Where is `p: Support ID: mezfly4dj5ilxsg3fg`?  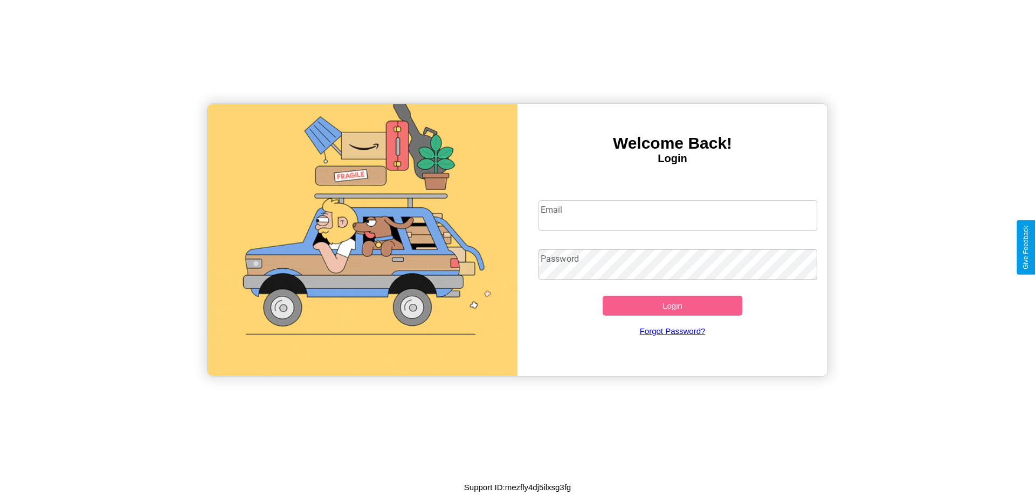 p: Support ID: mezfly4dj5ilxsg3fg is located at coordinates (517, 487).